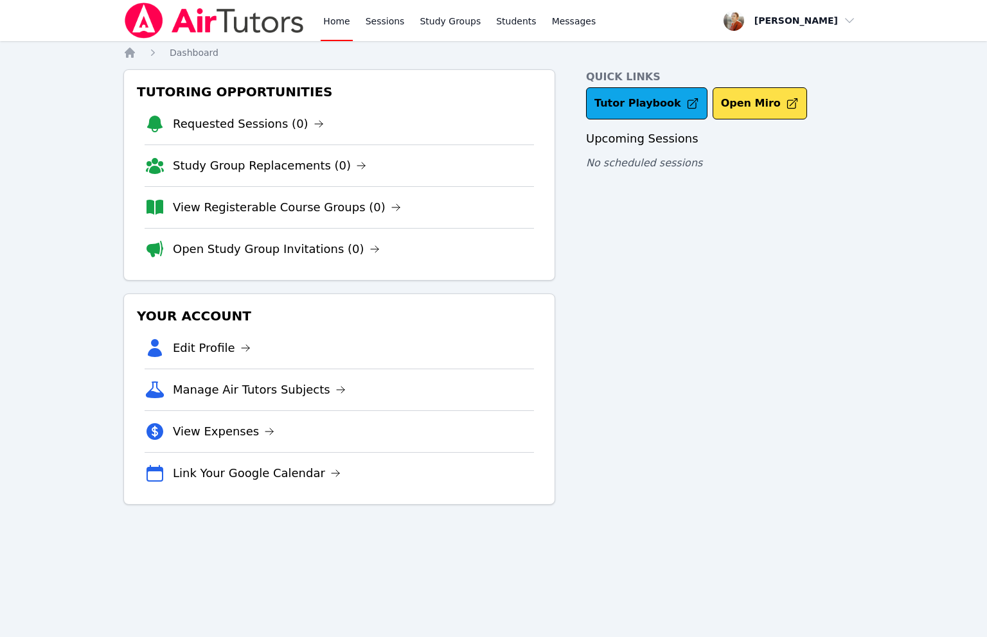 The height and width of the screenshot is (637, 987). I want to click on h3: Upcoming Sessions, so click(725, 139).